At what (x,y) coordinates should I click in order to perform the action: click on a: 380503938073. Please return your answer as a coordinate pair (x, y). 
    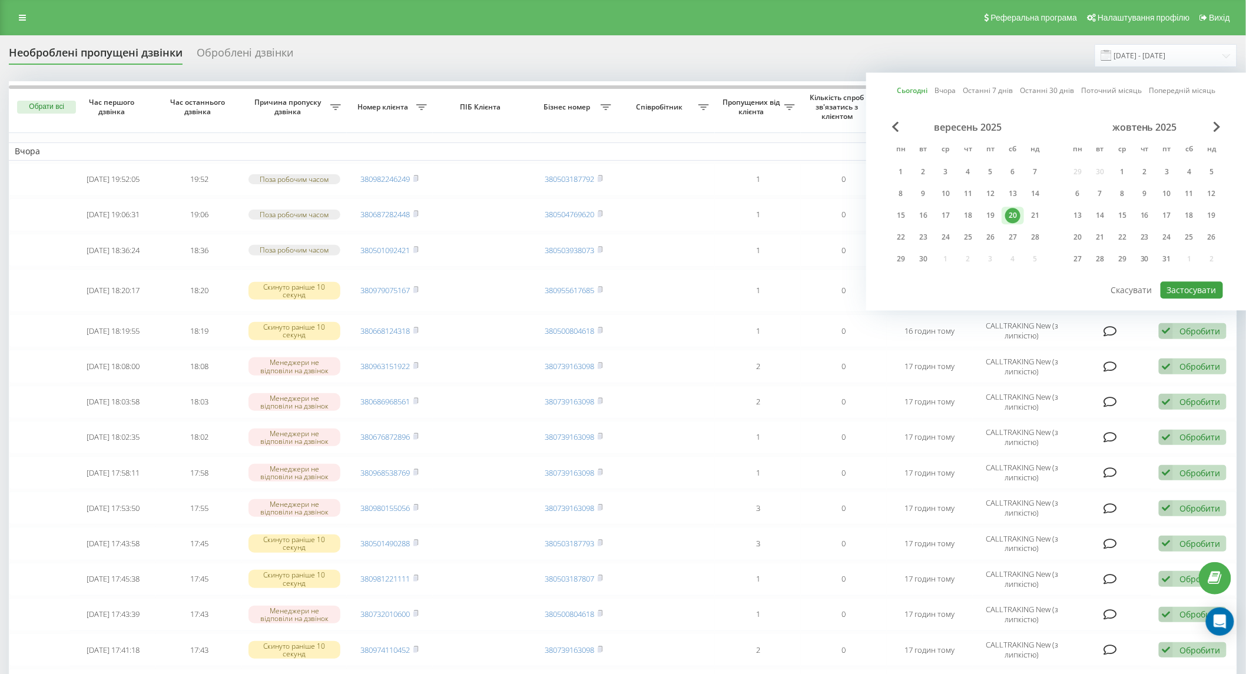
    Looking at the image, I should click on (570, 250).